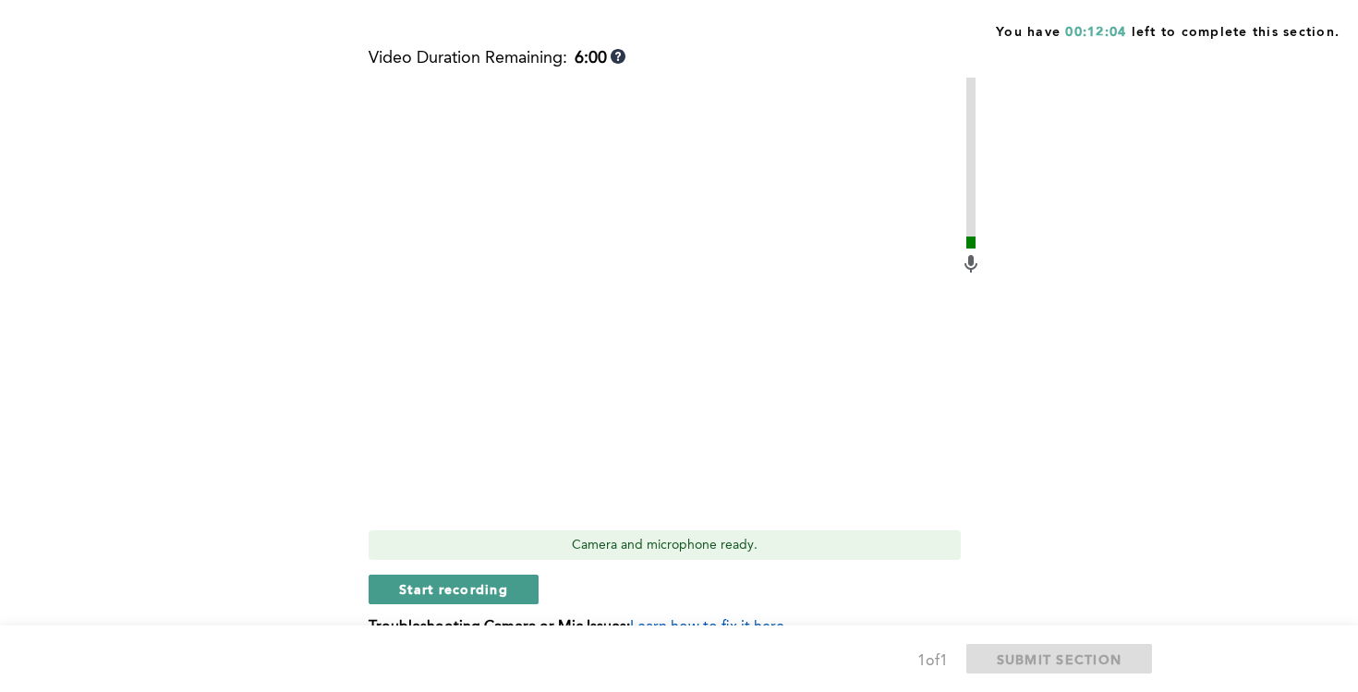 The image size is (1358, 692). What do you see at coordinates (932, 661) in the screenshot?
I see `div: 1 of 1` at bounding box center [932, 661].